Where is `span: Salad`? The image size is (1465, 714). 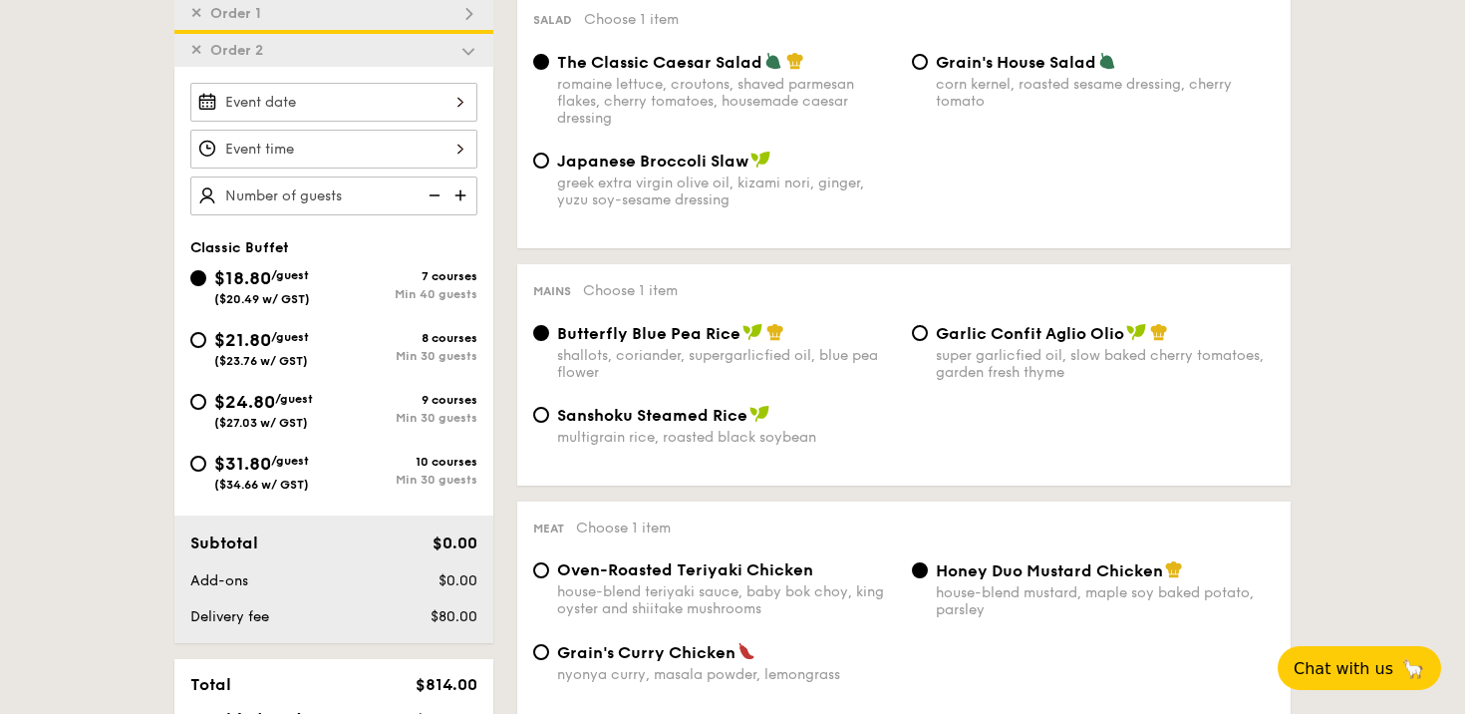 span: Salad is located at coordinates (552, 20).